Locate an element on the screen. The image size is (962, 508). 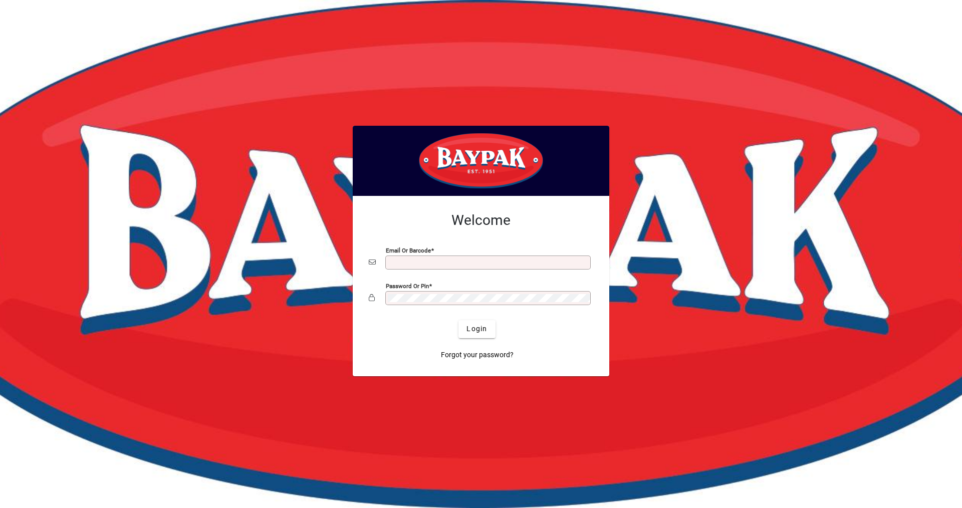
mat-label: Password or Pin is located at coordinates (407, 286).